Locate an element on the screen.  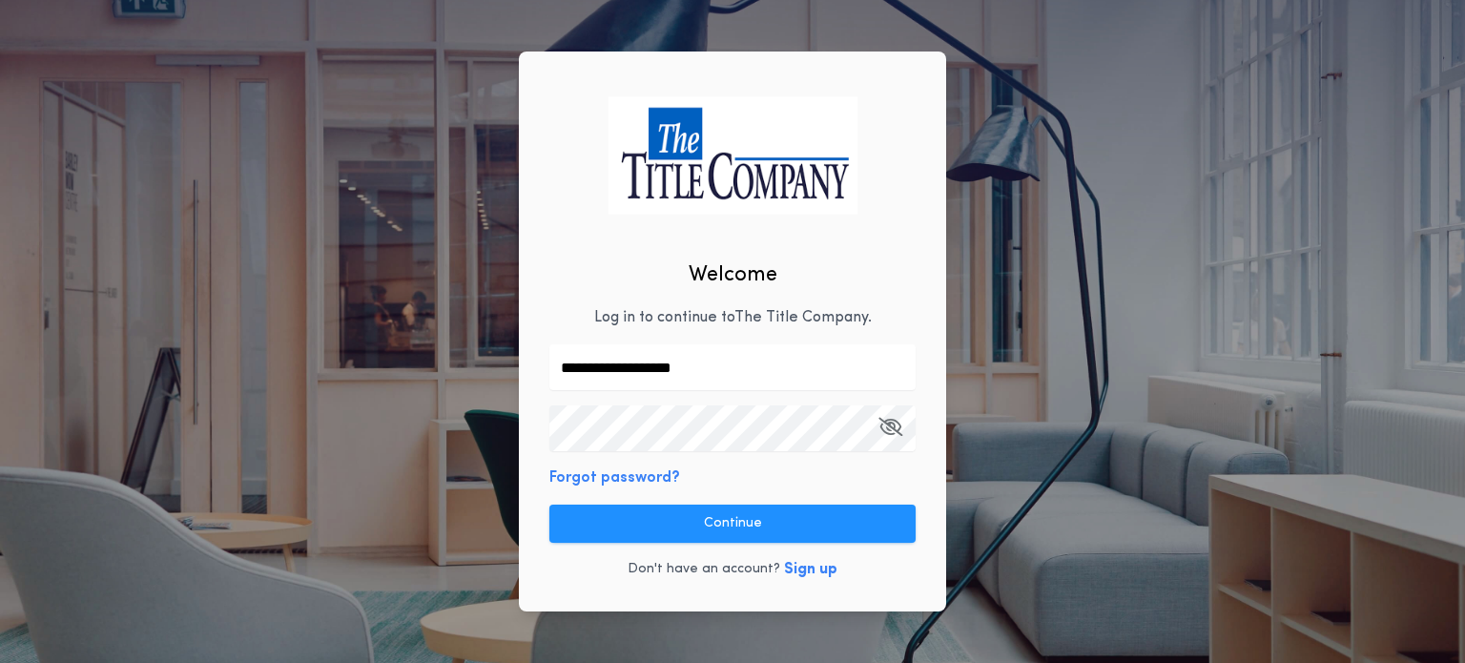
h2: Welcome is located at coordinates (733, 275).